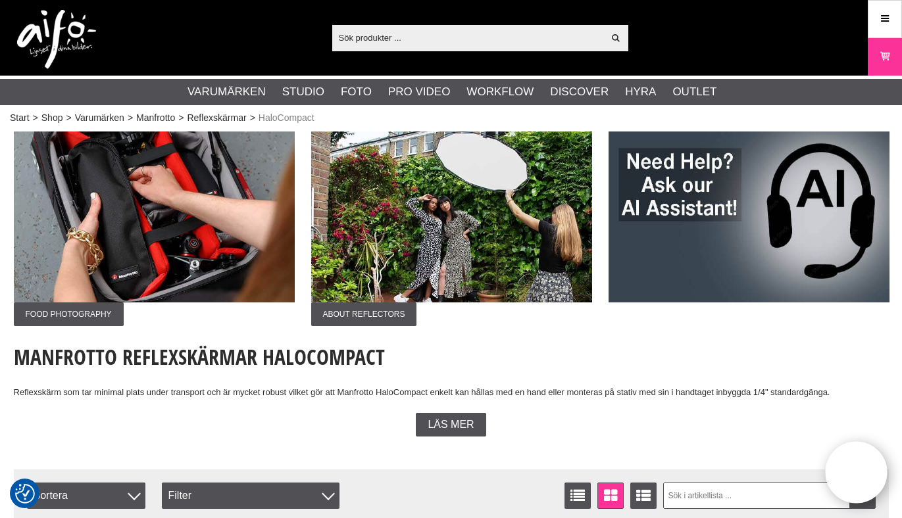 This screenshot has width=902, height=518. Describe the element at coordinates (748, 217) in the screenshot. I see `img: Annons:003 ban-man-AIsean-eng.jpg` at that location.